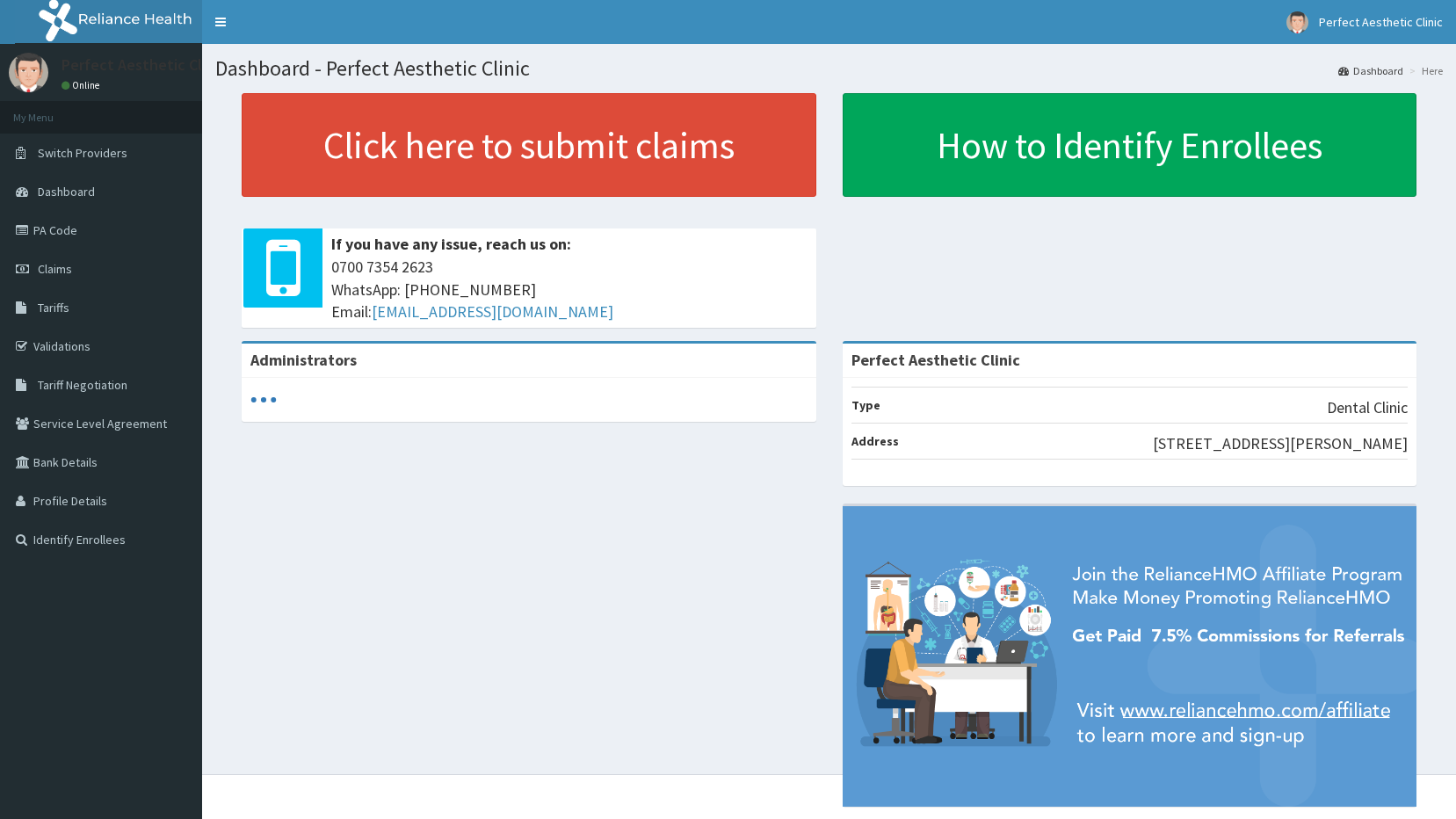 This screenshot has height=819, width=1456. I want to click on svg: audio-loading, so click(264, 400).